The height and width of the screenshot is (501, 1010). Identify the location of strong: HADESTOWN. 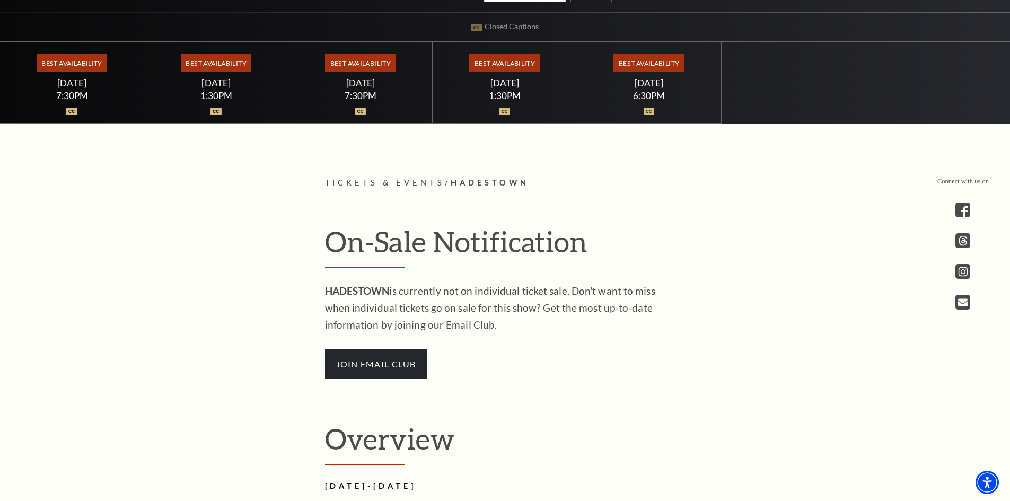
(357, 291).